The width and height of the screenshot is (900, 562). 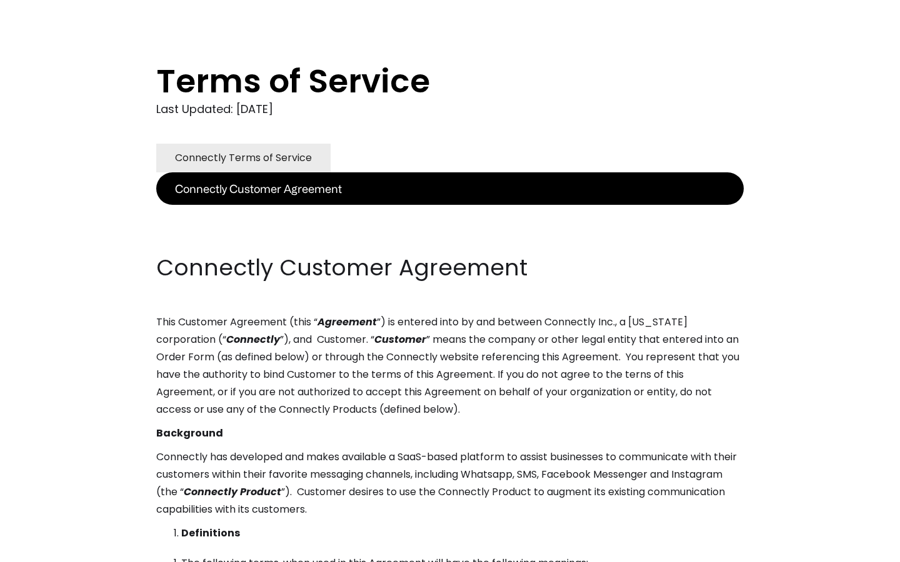 I want to click on em: Connectly, so click(x=253, y=339).